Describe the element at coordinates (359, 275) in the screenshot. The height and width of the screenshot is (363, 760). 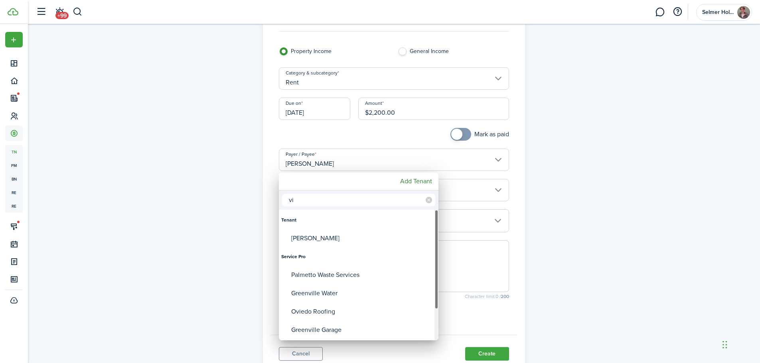
I see `mbsc-wheel: Payer / Payee` at that location.